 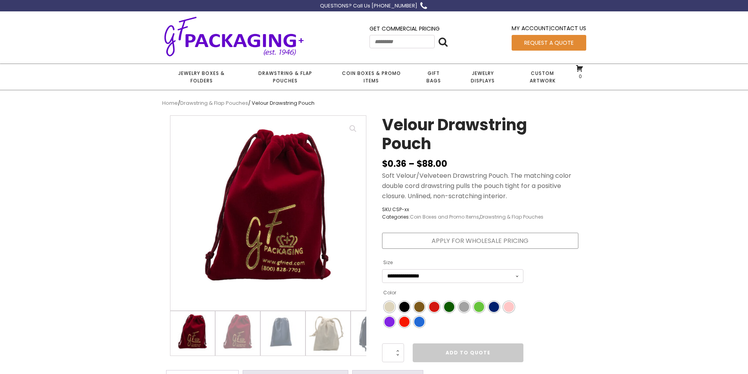 What do you see at coordinates (530, 28) in the screenshot?
I see `a: My Account` at bounding box center [530, 28].